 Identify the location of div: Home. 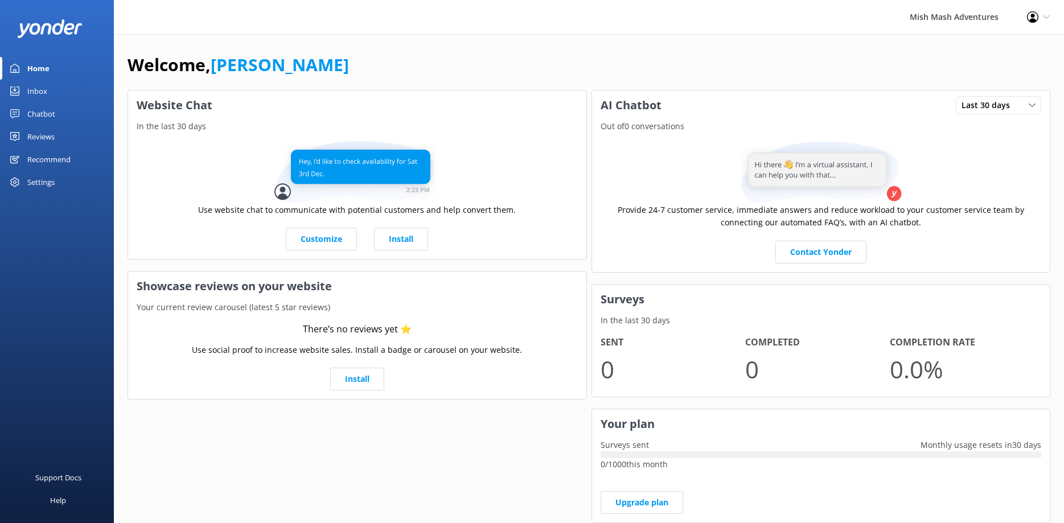
(38, 68).